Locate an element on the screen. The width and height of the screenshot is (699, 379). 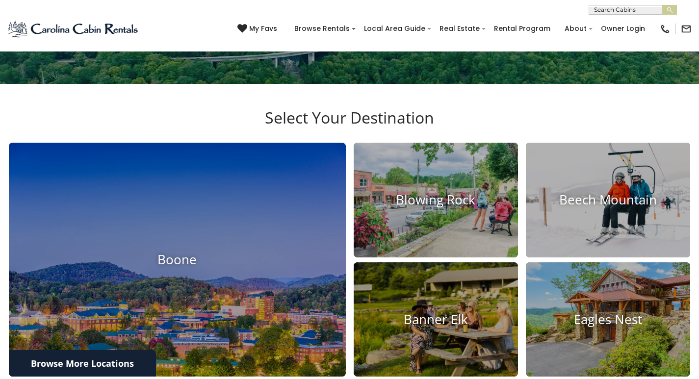
h3: Select Your Destination is located at coordinates (349, 126).